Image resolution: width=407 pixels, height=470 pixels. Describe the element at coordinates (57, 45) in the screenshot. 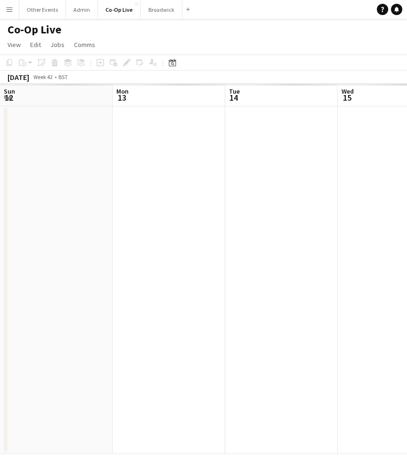

I see `a: Jobs` at that location.